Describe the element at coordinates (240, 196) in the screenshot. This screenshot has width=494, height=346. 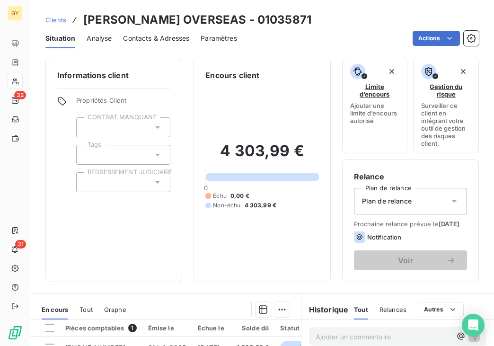
I see `span: 0,00 €` at that location.